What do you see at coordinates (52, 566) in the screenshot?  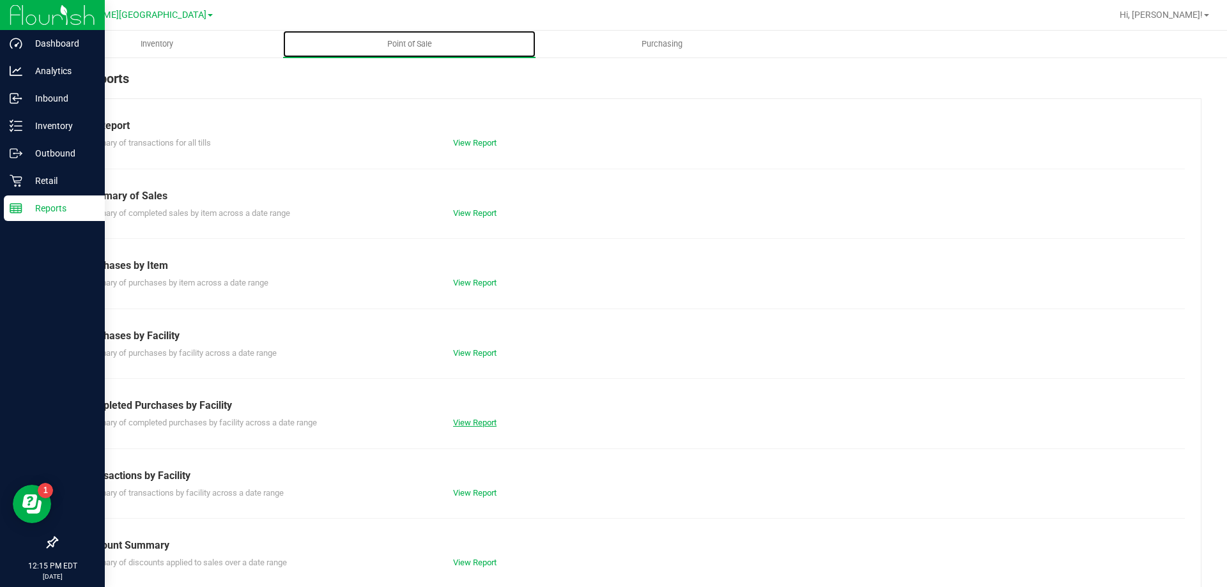 I see `p: 12:15 PM EDT` at bounding box center [52, 566].